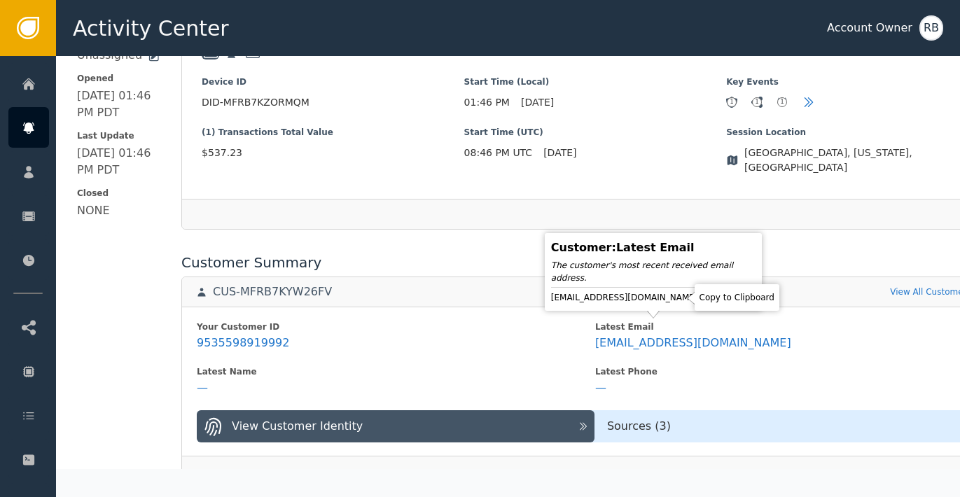 The image size is (960, 497). What do you see at coordinates (297, 426) in the screenshot?
I see `div: View Customer Identity` at bounding box center [297, 426].